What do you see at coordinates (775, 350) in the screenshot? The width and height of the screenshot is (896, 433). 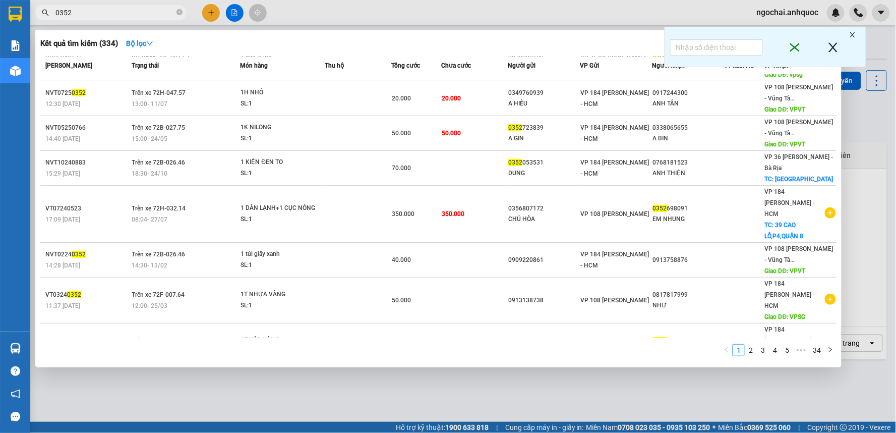 I see `li: 4` at bounding box center [775, 350].